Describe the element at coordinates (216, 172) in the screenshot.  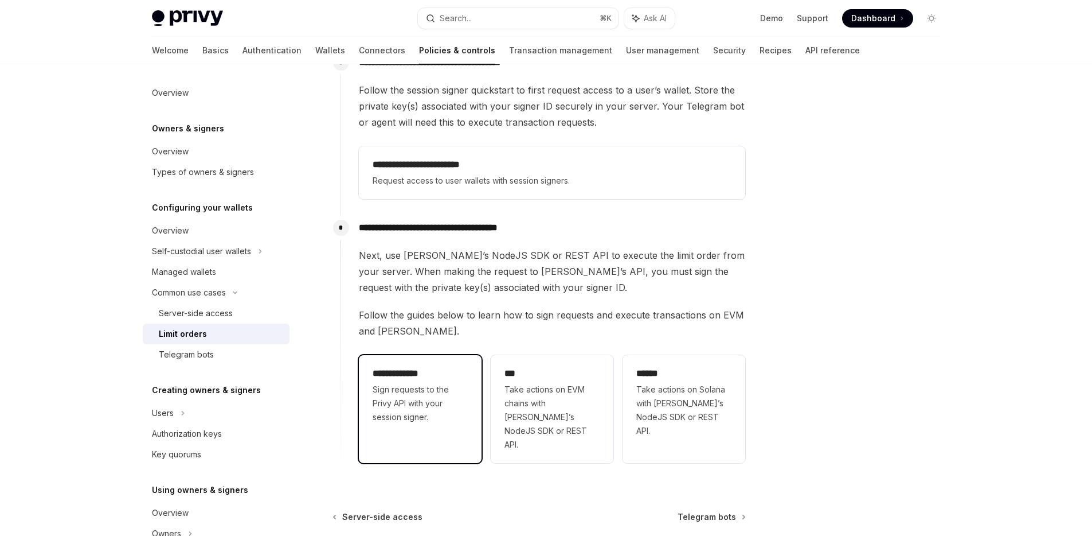
I see `a: Types of owners & signers` at that location.